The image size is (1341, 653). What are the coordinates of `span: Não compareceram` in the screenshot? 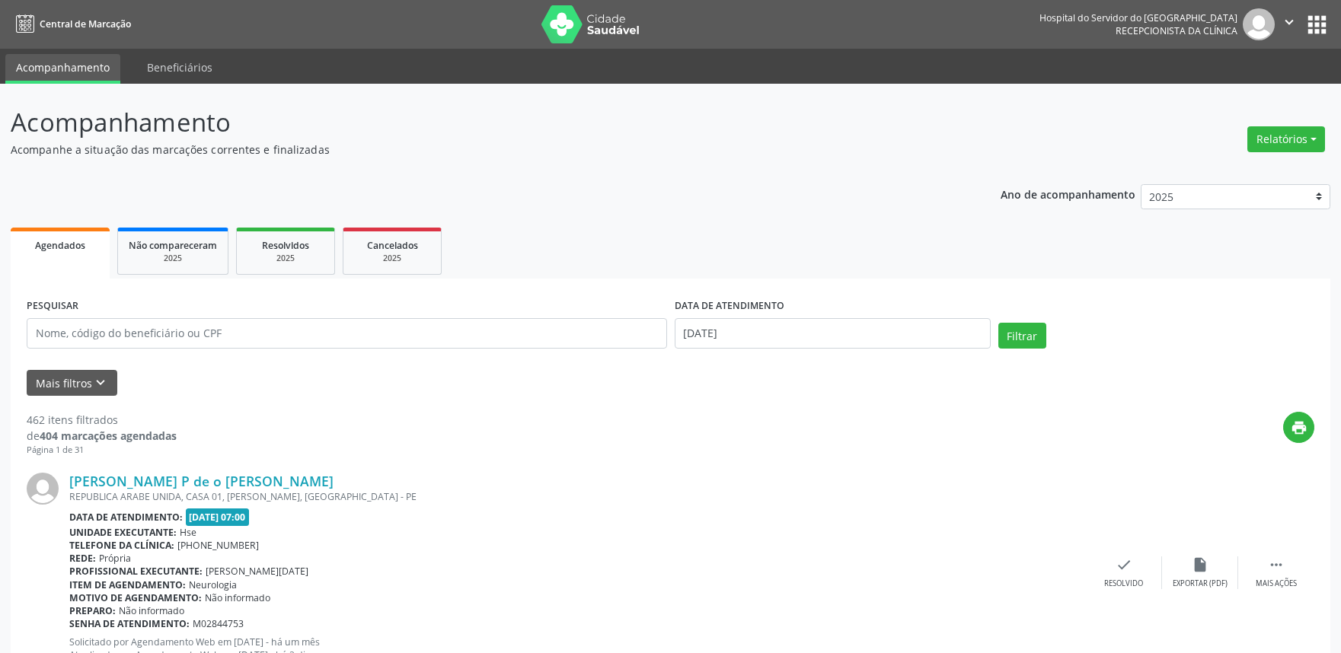 It's located at (173, 245).